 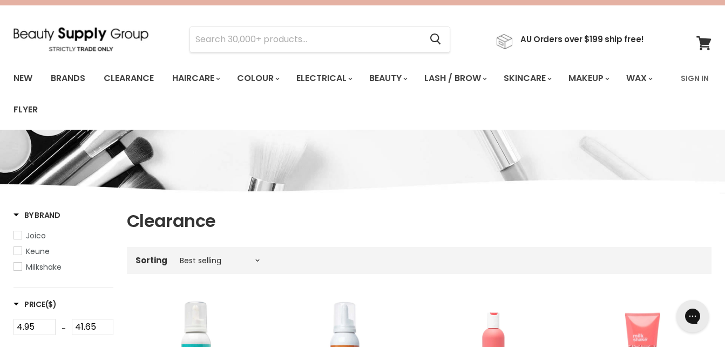 What do you see at coordinates (455, 78) in the screenshot?
I see `a: Lash / Brow` at bounding box center [455, 78].